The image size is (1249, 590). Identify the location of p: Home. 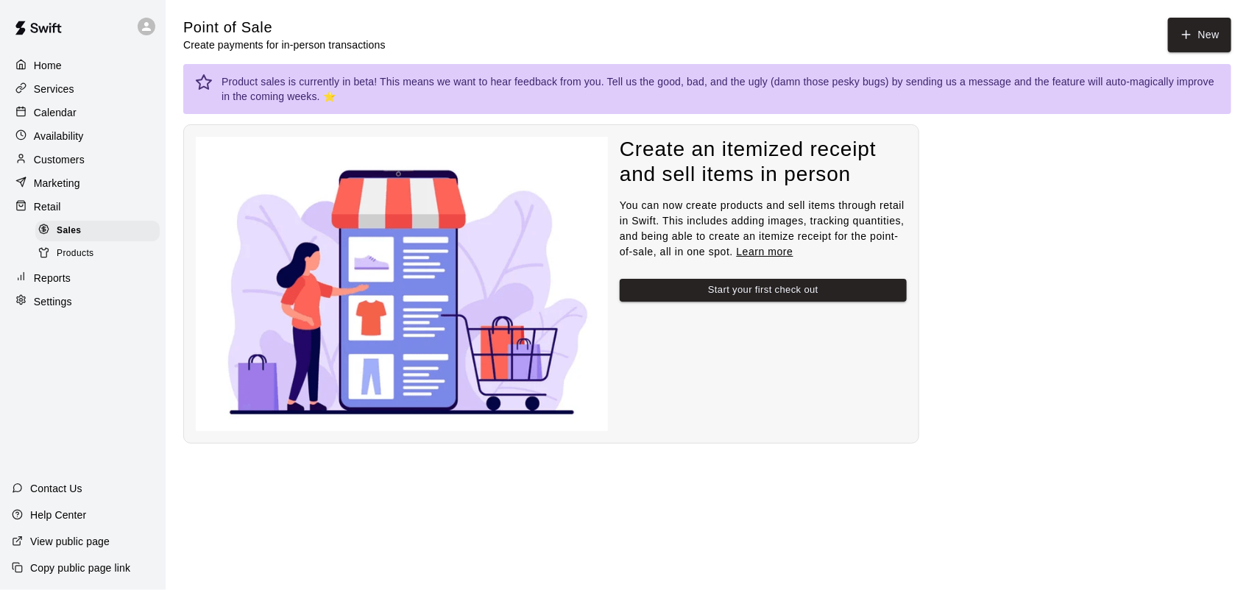
(48, 66).